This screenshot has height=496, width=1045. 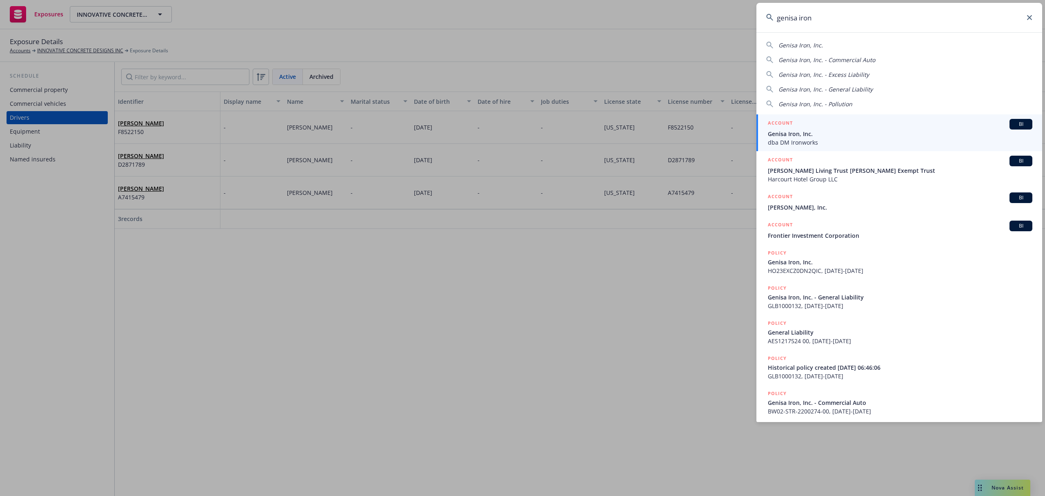 What do you see at coordinates (900, 179) in the screenshot?
I see `span: Harcourt Hotel Group LLC` at bounding box center [900, 179].